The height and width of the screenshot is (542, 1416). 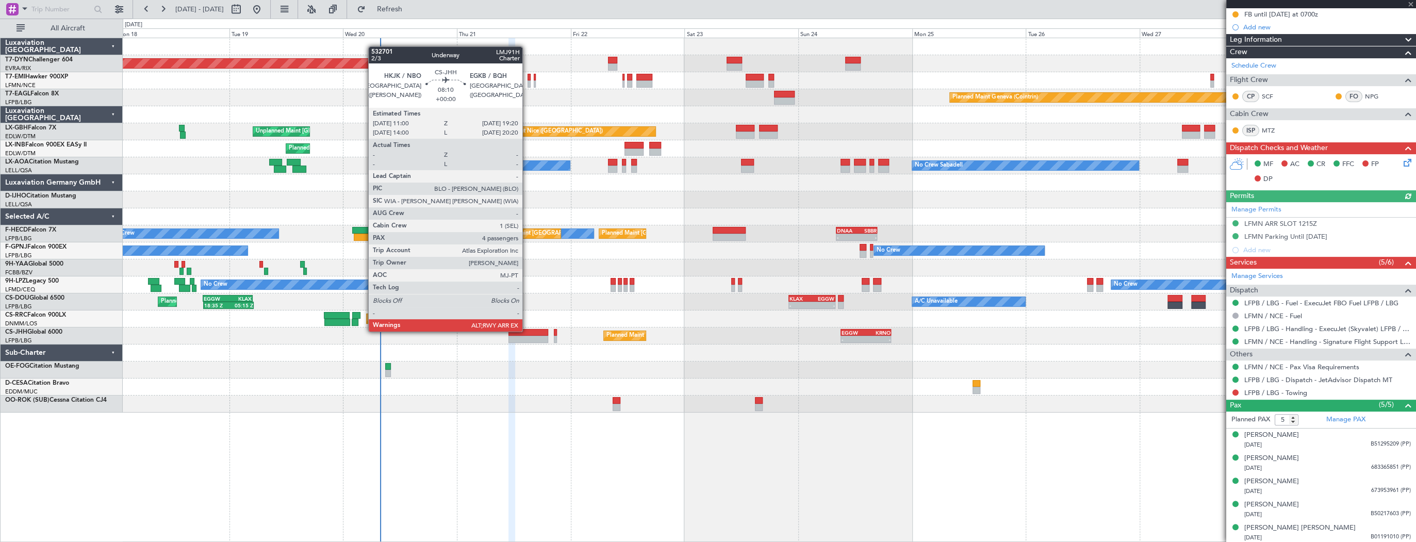 What do you see at coordinates (1346, 420) in the screenshot?
I see `a: Manage PAX` at bounding box center [1346, 420].